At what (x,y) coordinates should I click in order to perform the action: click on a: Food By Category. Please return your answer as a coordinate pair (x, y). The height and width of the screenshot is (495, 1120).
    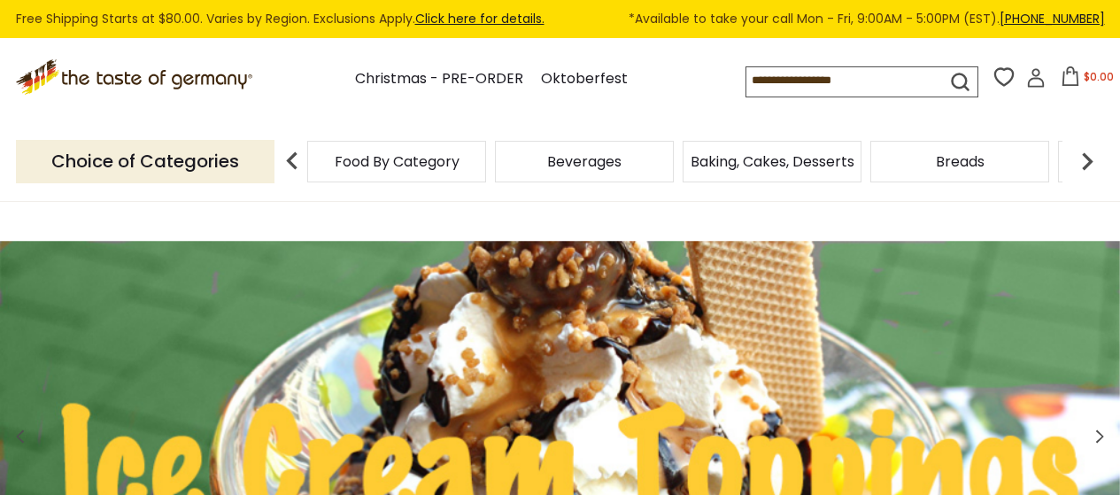
    Looking at the image, I should click on (397, 161).